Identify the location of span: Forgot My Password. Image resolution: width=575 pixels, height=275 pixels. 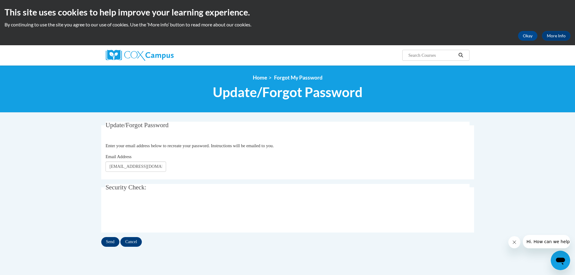
(298, 77).